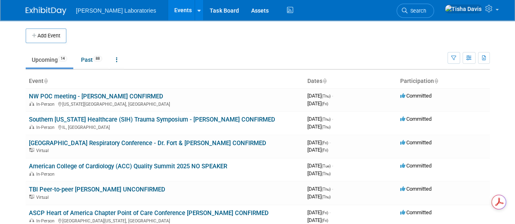  I want to click on img: ExhibitDay, so click(46, 11).